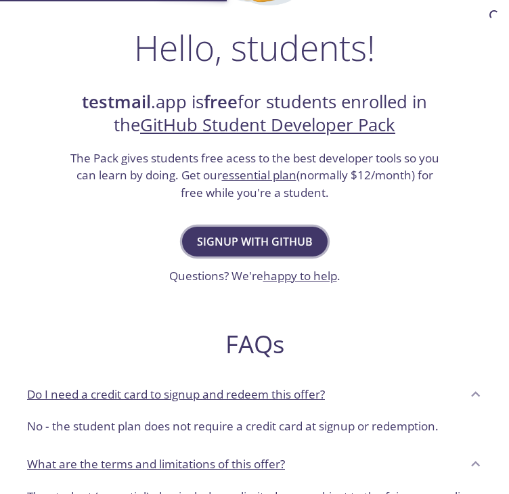 The height and width of the screenshot is (494, 509). I want to click on span: Signup with GitHub, so click(255, 242).